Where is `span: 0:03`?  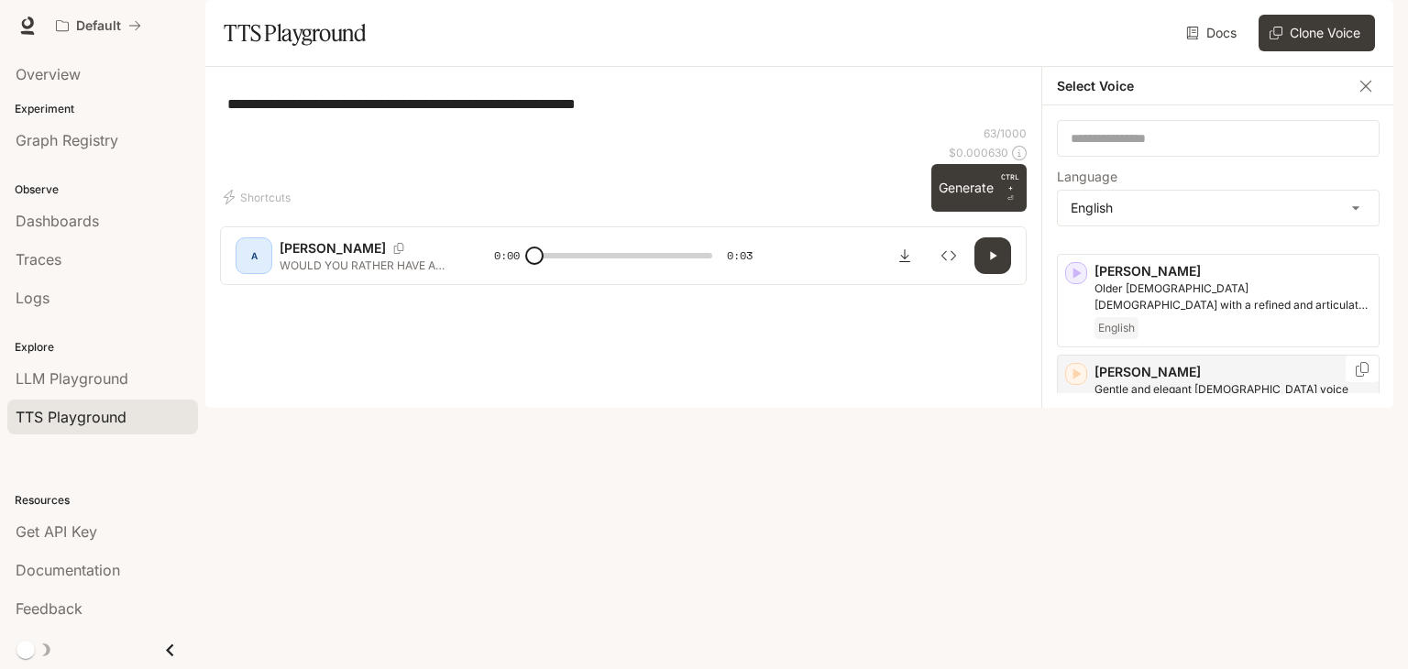 span: 0:03 is located at coordinates (740, 256).